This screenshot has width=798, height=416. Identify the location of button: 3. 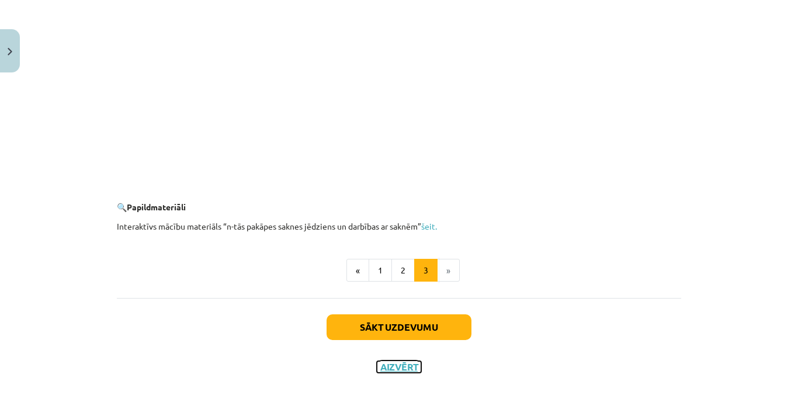
(426, 270).